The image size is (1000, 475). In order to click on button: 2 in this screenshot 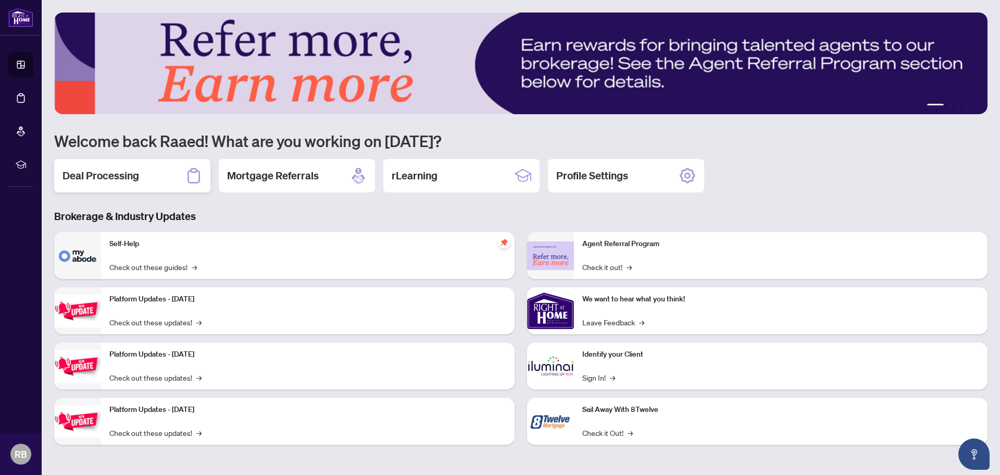, I will do `click(950, 106)`.